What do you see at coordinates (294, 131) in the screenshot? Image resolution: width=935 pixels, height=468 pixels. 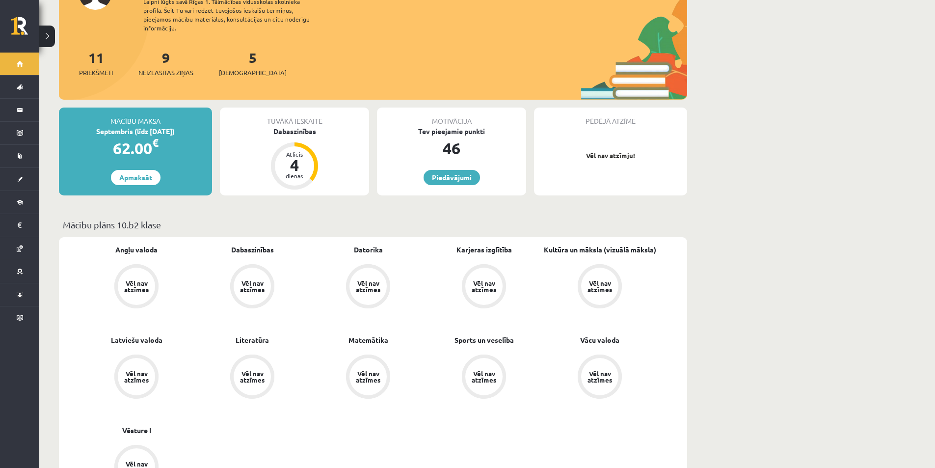 I see `div: Dabaszinības` at bounding box center [294, 131].